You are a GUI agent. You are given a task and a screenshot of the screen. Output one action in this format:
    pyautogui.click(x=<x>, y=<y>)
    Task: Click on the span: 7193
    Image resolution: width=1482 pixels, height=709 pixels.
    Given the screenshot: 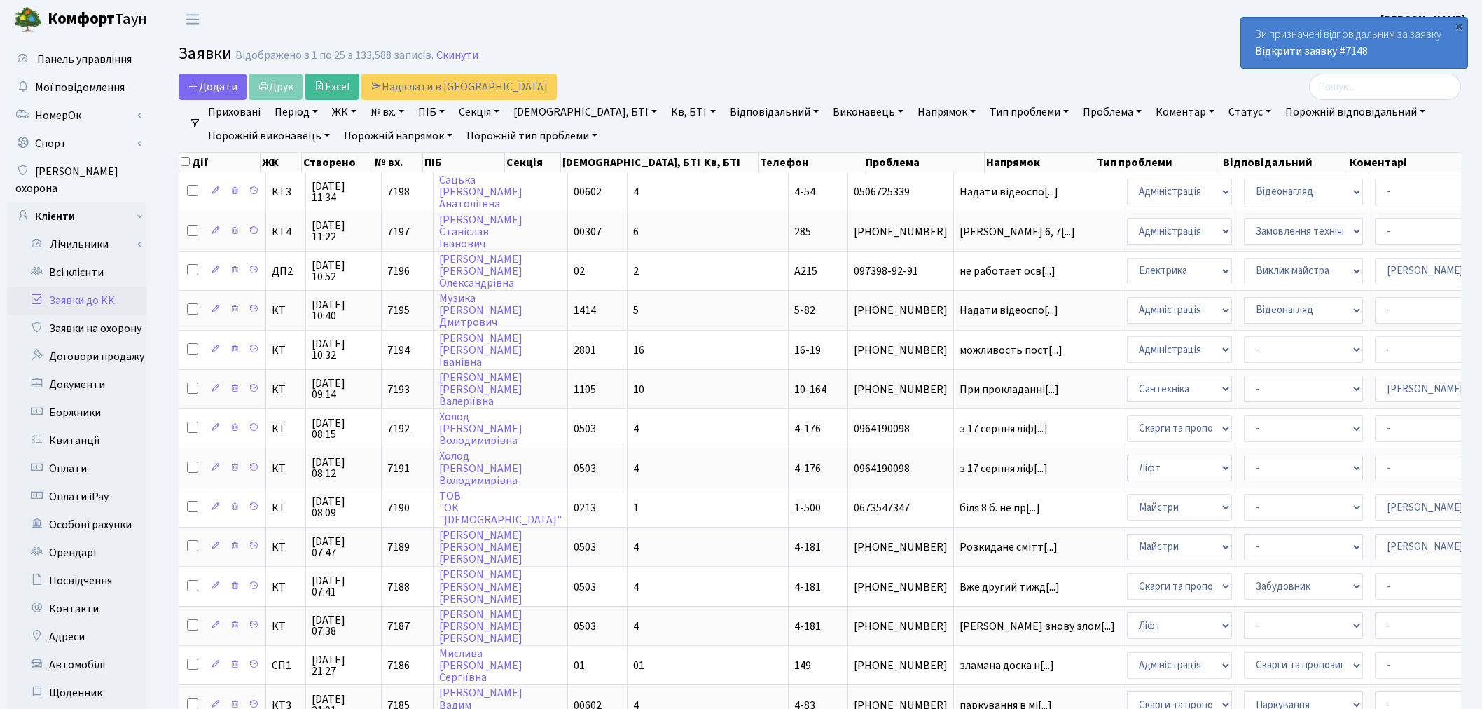 What is the action you would take?
    pyautogui.click(x=398, y=389)
    